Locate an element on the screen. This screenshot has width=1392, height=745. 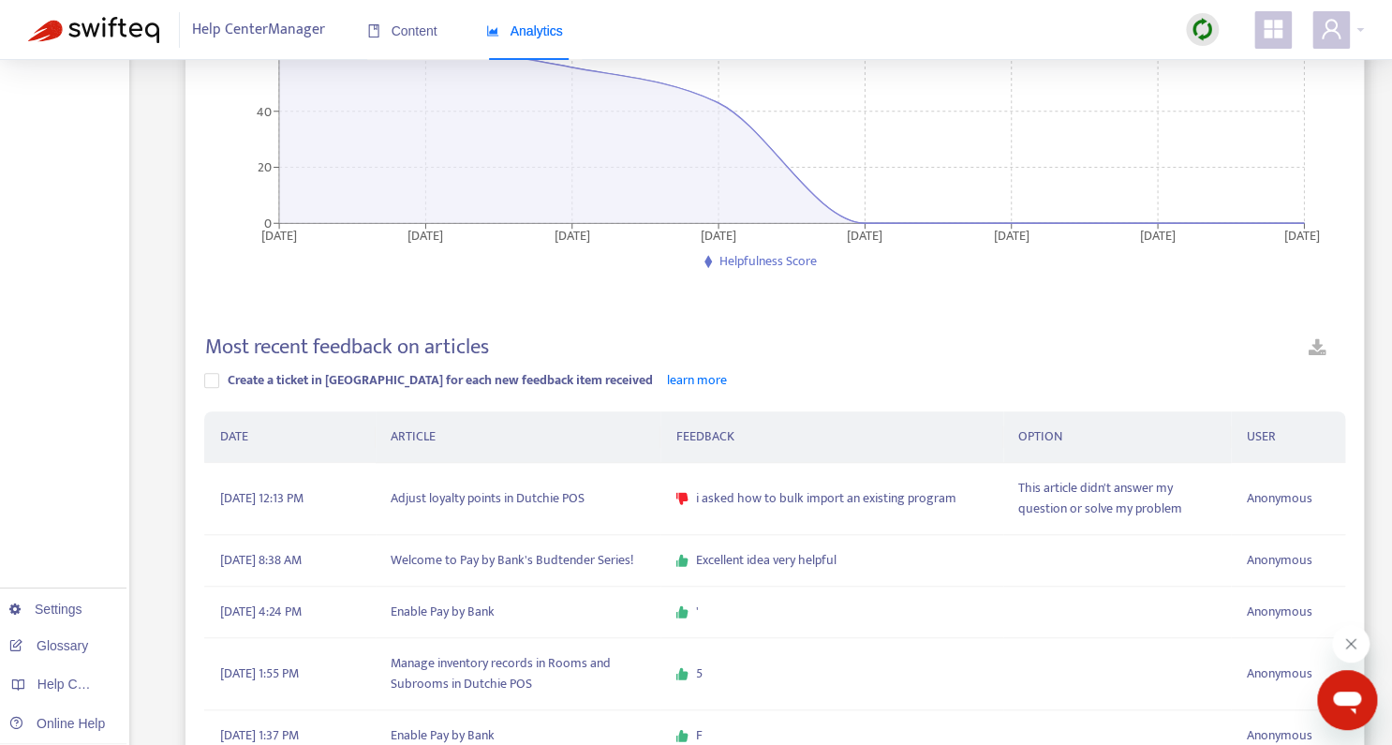
img: sync.dc5367851b00ba804db3.png is located at coordinates (1202, 29).